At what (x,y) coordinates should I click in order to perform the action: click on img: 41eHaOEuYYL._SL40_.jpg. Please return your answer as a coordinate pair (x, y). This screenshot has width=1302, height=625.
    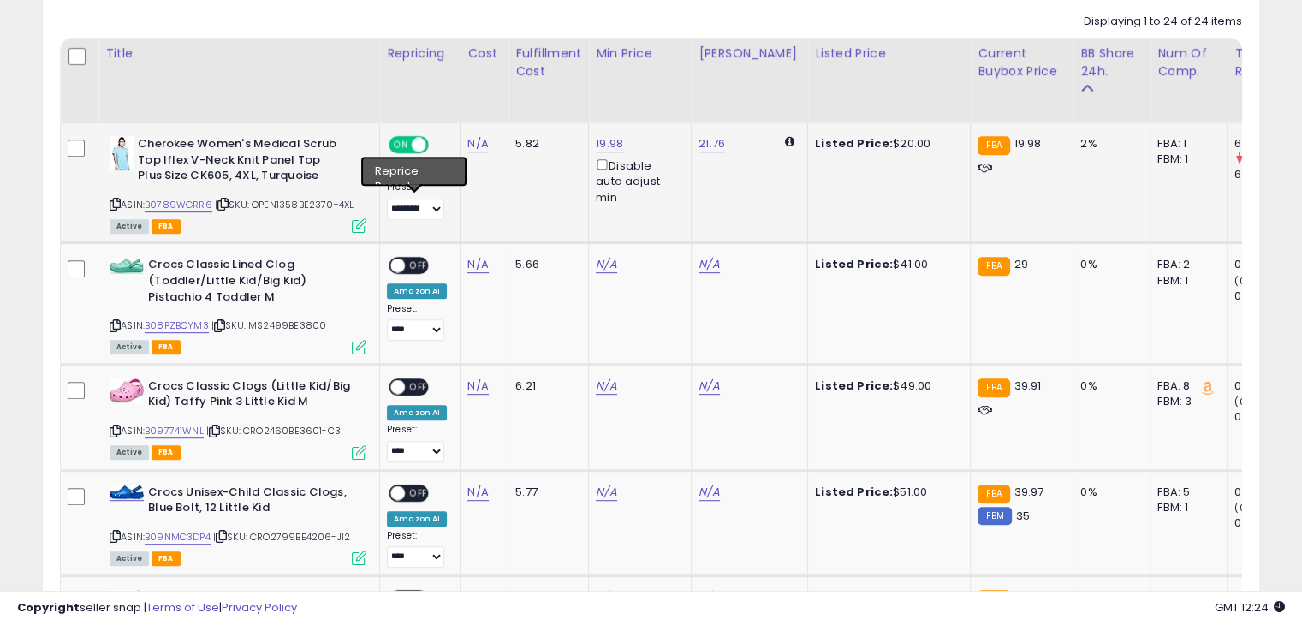
    Looking at the image, I should click on (127, 390).